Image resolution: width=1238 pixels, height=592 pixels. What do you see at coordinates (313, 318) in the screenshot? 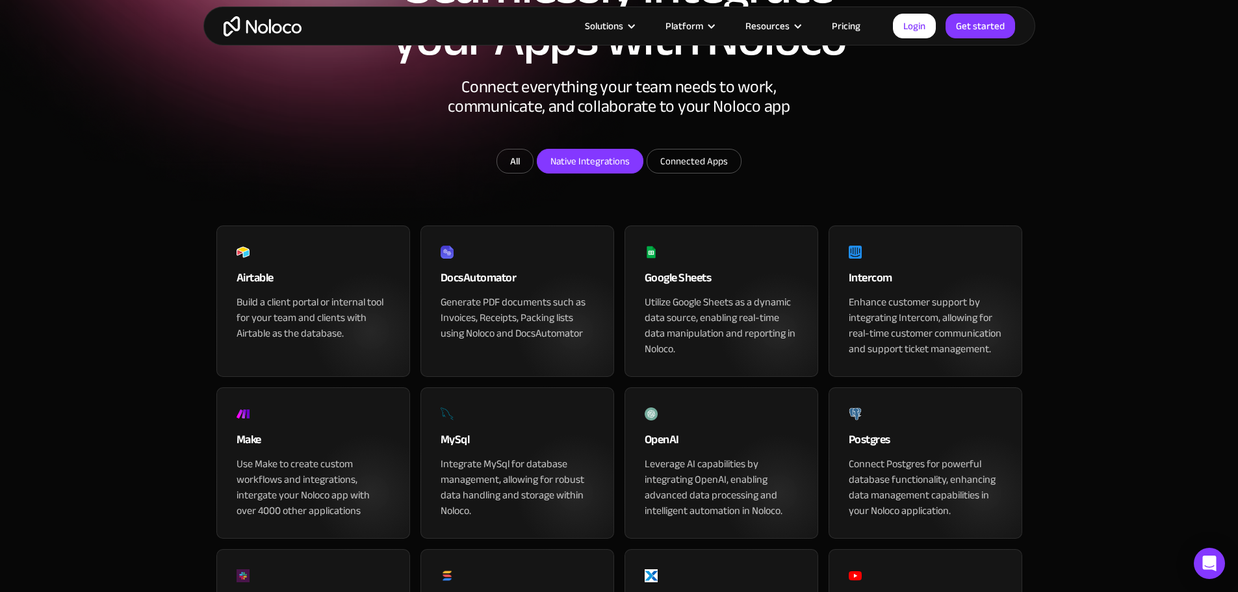
I see `div: Build a client portal or internal tool for your team and clients with Airtable as the database.` at bounding box center [313, 318].